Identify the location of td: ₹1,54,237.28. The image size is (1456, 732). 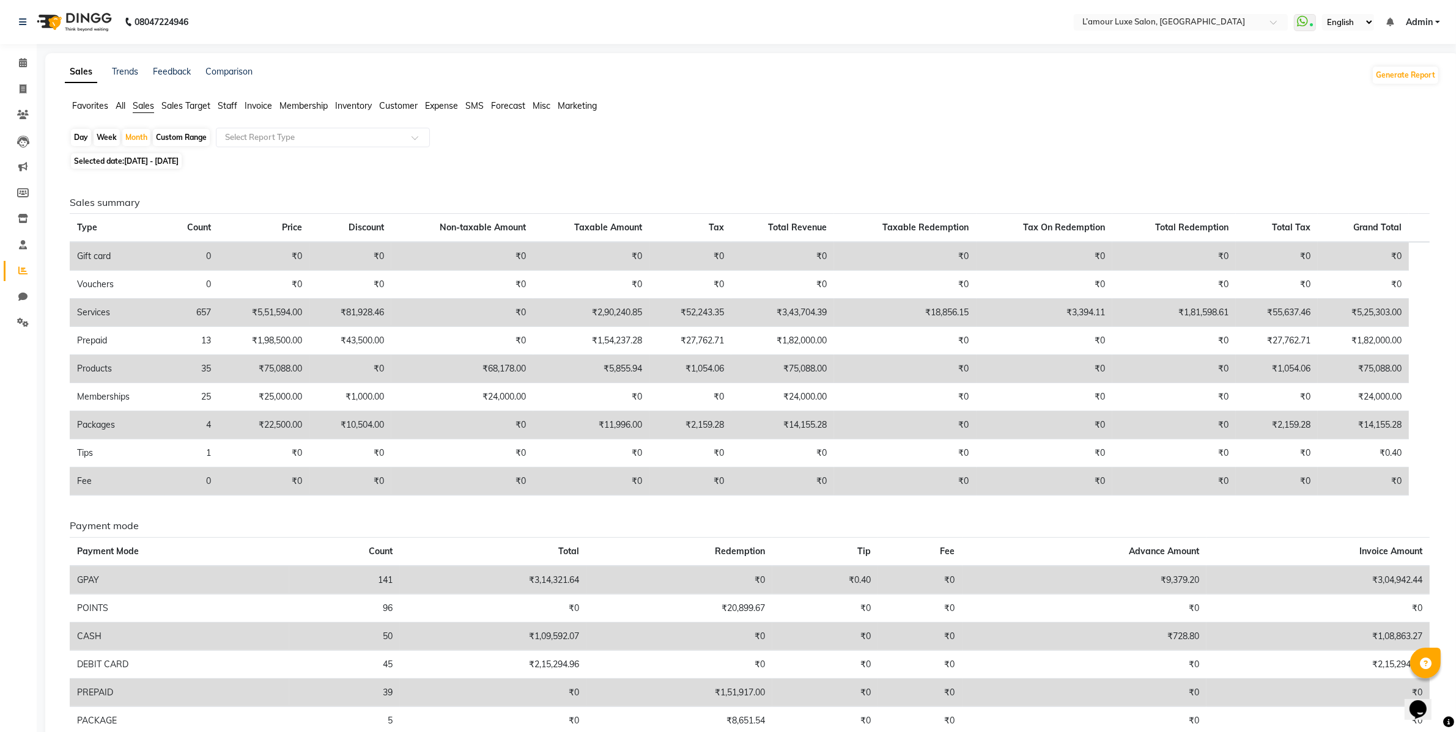
(591, 341).